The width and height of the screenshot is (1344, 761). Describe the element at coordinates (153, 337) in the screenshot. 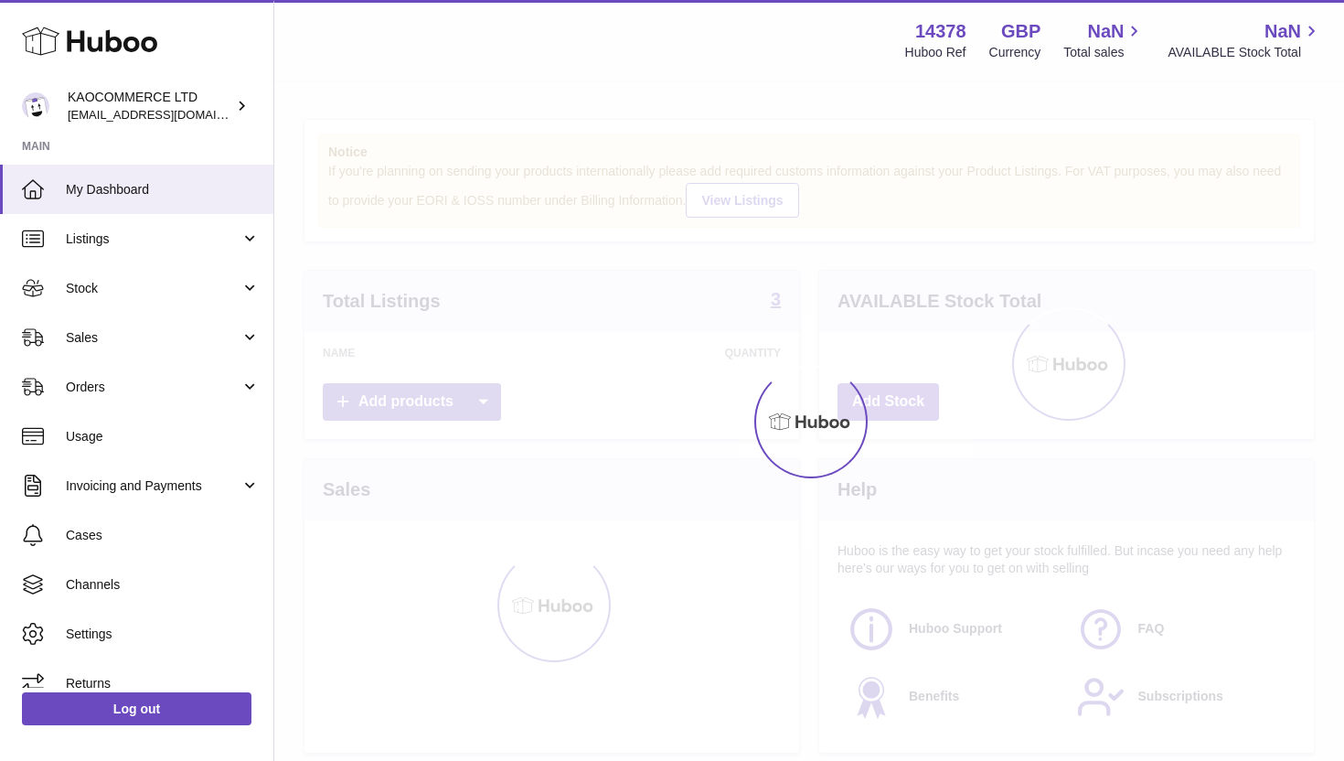

I see `span: Sales` at that location.